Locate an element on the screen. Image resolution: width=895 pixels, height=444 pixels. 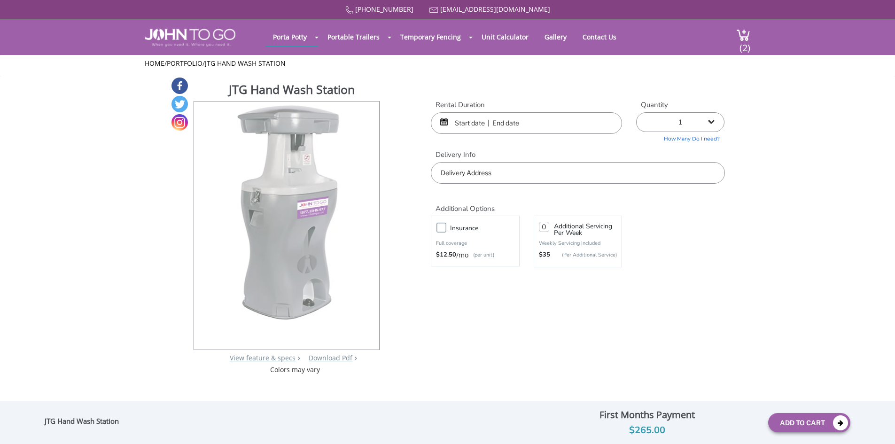
p: Full coverage is located at coordinates (475, 243).